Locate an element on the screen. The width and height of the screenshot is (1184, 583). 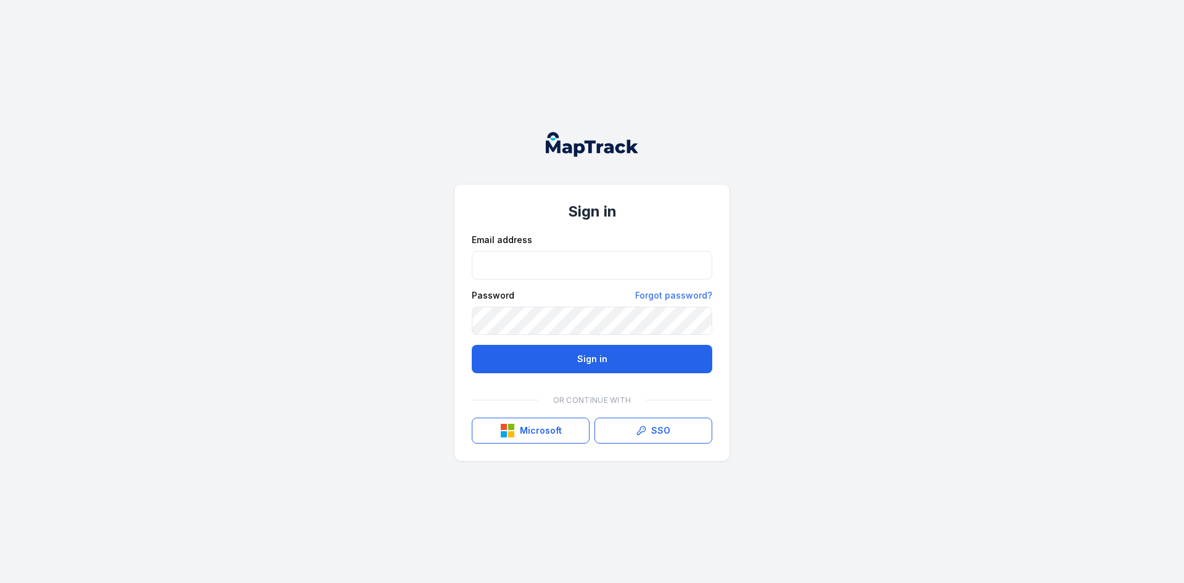
nav: Global is located at coordinates (592, 144).